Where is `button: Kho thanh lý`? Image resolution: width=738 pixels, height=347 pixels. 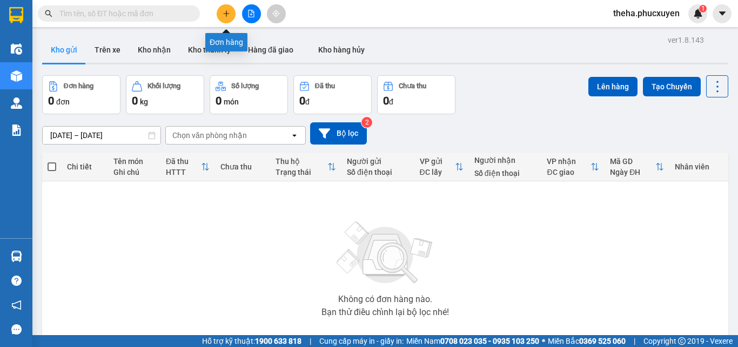
button: Kho thanh lý is located at coordinates (209, 50).